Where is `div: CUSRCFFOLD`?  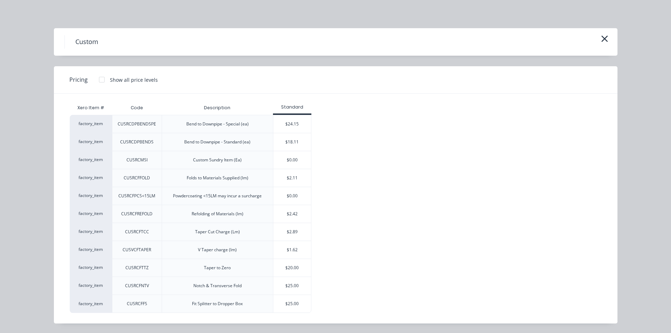
div: CUSRCFFOLD is located at coordinates (137, 178).